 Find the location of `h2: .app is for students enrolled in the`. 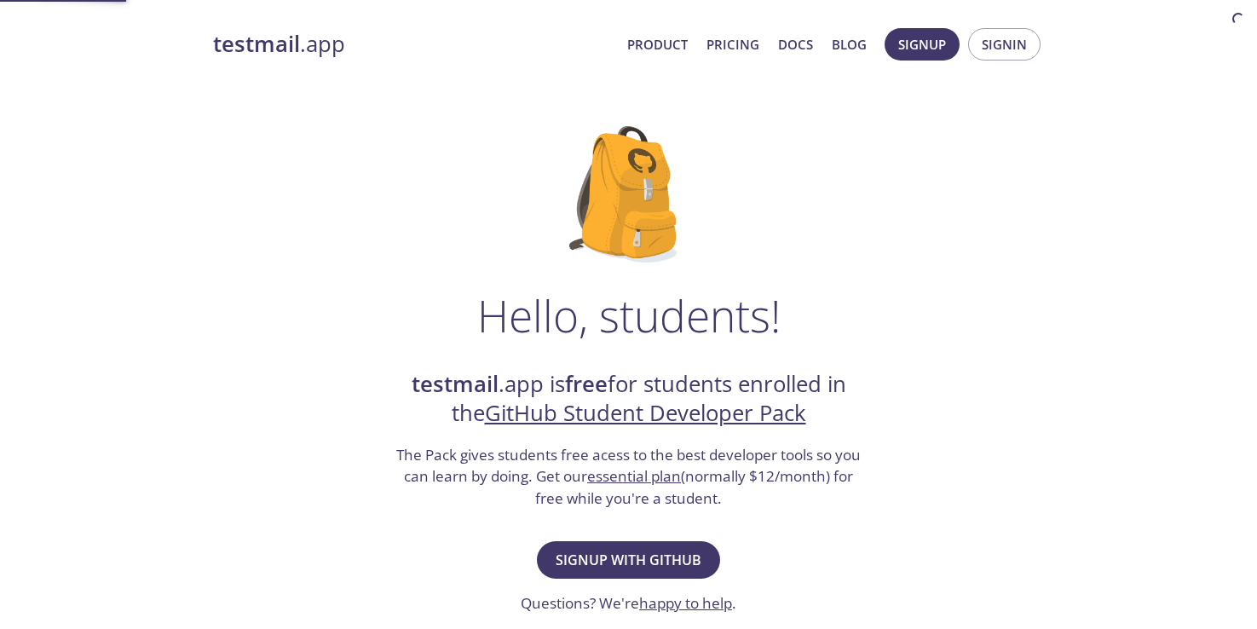

h2: .app is for students enrolled in the is located at coordinates (629, 399).